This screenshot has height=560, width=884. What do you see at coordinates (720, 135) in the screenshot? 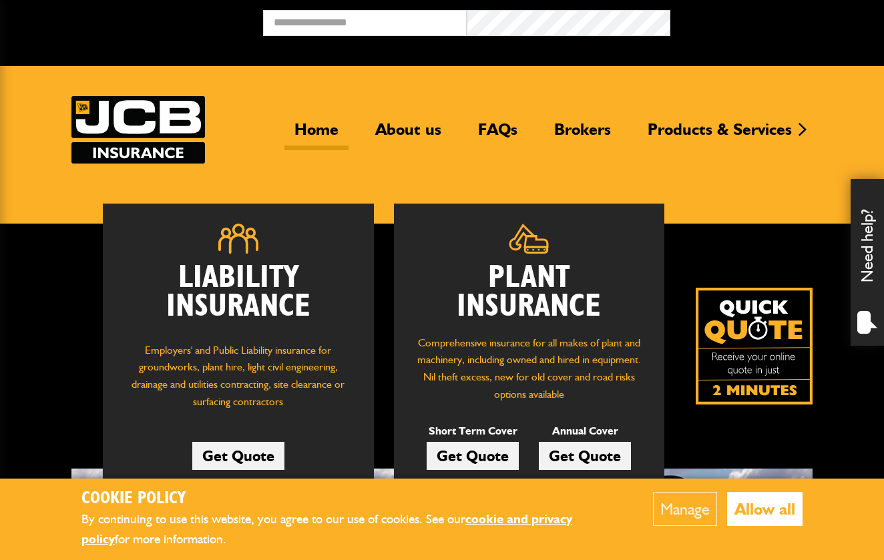
I see `a: Products & Services` at bounding box center [720, 135].